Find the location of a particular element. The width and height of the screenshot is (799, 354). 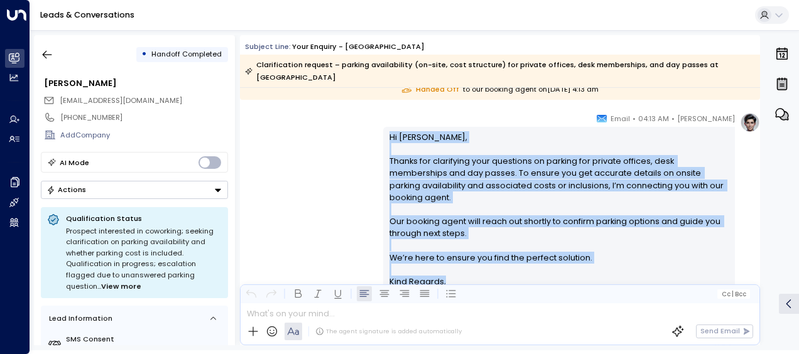

button: Redo is located at coordinates (271, 294).